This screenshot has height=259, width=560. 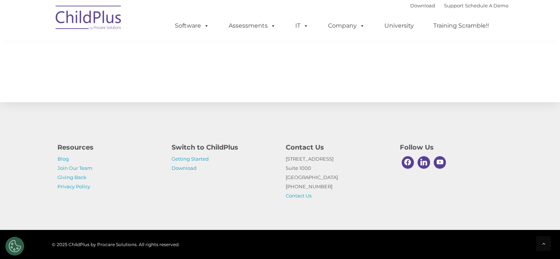 What do you see at coordinates (454, 6) in the screenshot?
I see `a: Support` at bounding box center [454, 6].